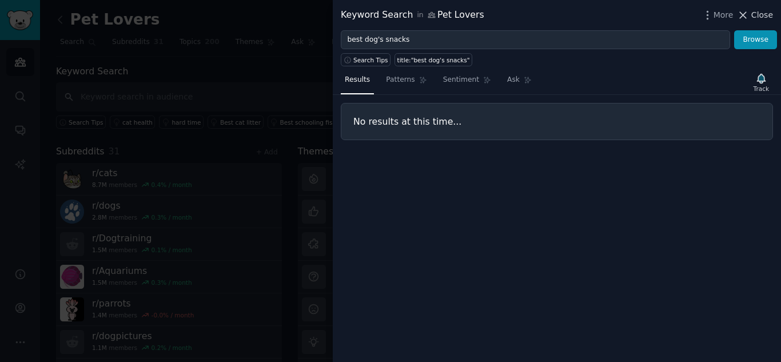 This screenshot has height=362, width=781. Describe the element at coordinates (755, 40) in the screenshot. I see `button: Browse` at that location.